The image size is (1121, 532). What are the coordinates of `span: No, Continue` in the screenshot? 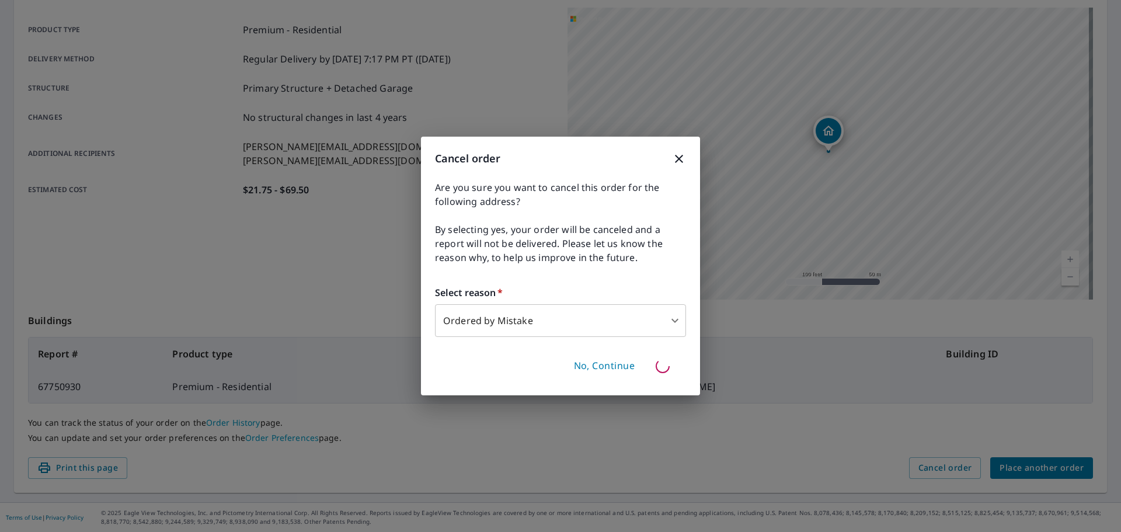 It's located at (604, 366).